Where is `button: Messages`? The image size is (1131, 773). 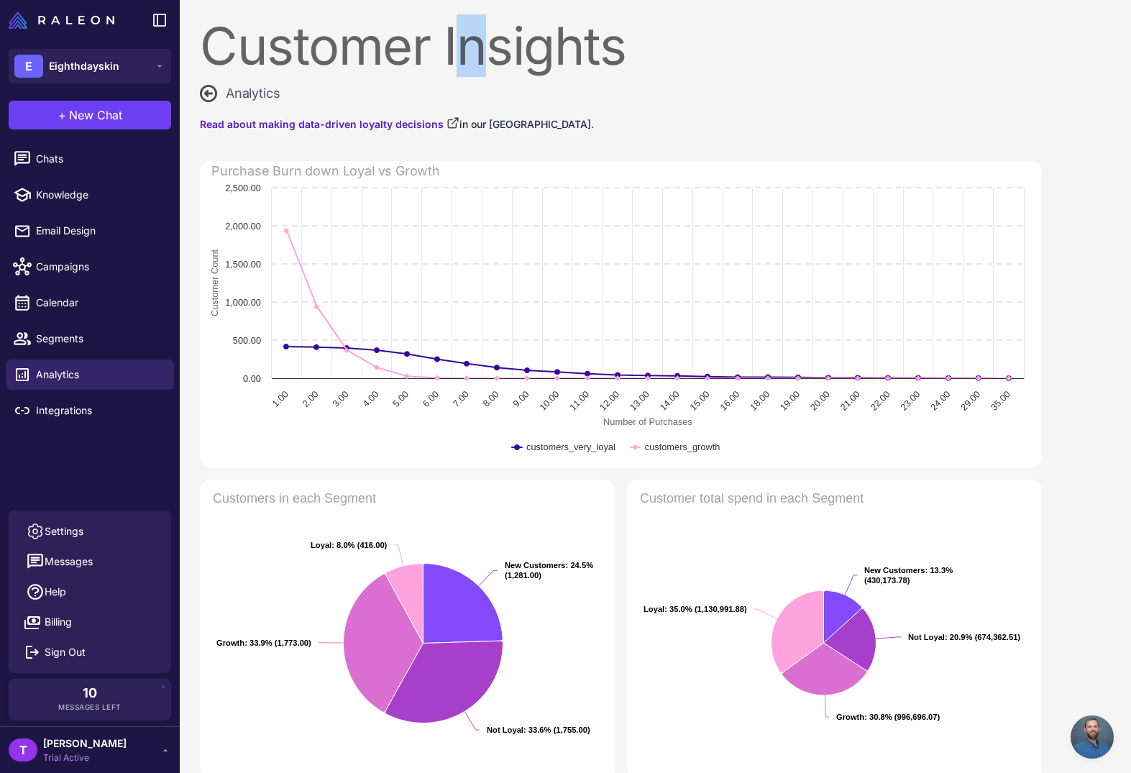
button: Messages is located at coordinates (90, 562).